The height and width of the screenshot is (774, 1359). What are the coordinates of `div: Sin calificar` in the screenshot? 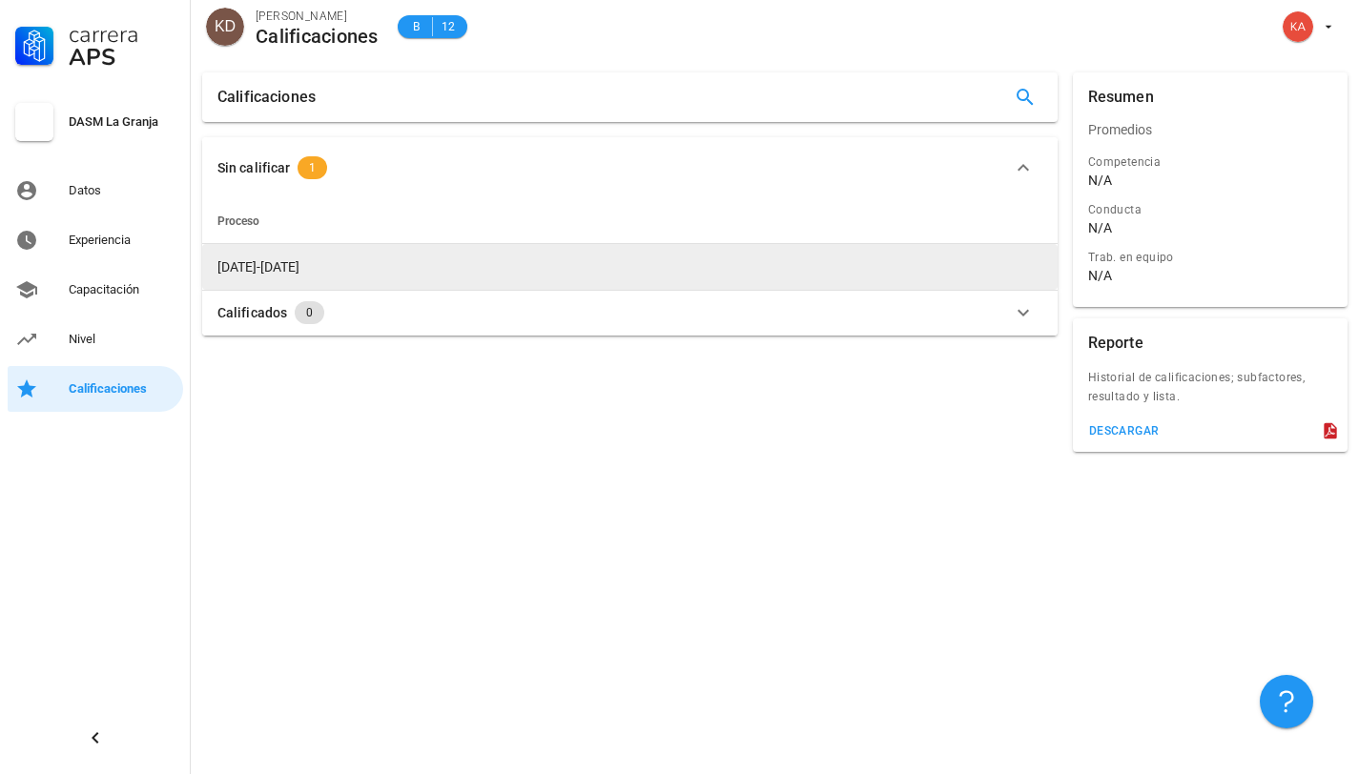 It's located at (254, 168).